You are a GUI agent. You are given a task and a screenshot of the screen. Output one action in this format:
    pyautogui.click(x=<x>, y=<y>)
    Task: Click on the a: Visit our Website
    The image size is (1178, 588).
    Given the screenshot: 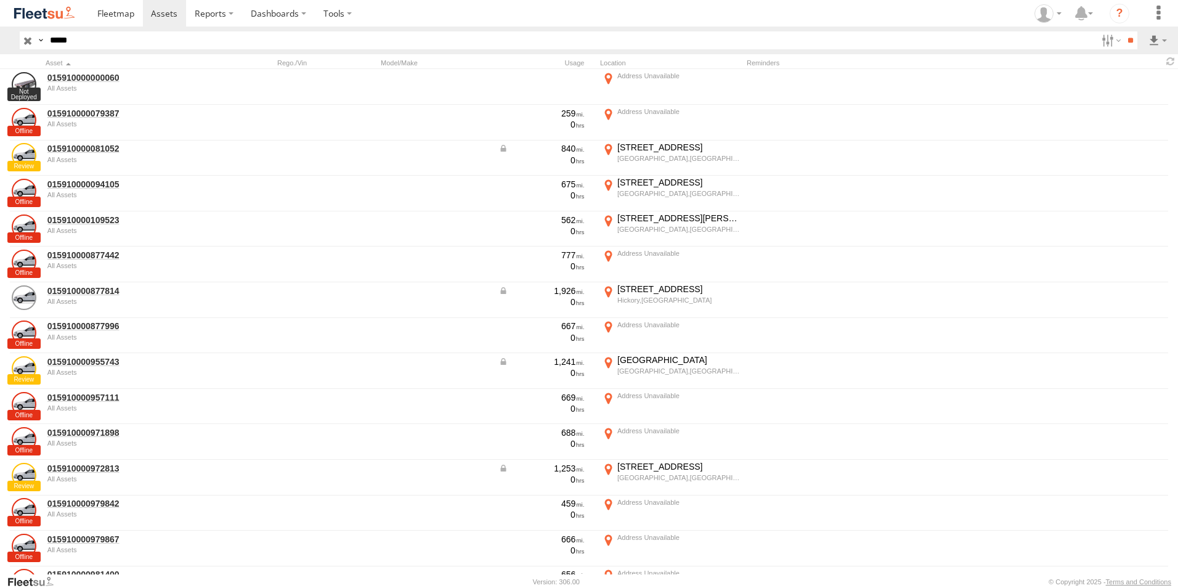 What is the action you would take?
    pyautogui.click(x=35, y=581)
    